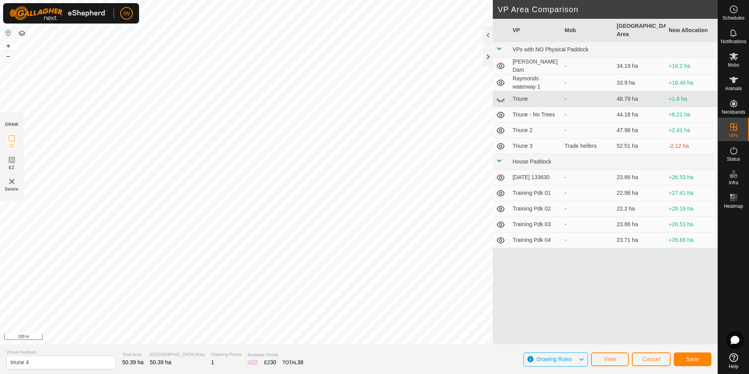 Image resolution: width=749 pixels, height=374 pixels. Describe the element at coordinates (12, 146) in the screenshot. I see `span: IZ` at that location.